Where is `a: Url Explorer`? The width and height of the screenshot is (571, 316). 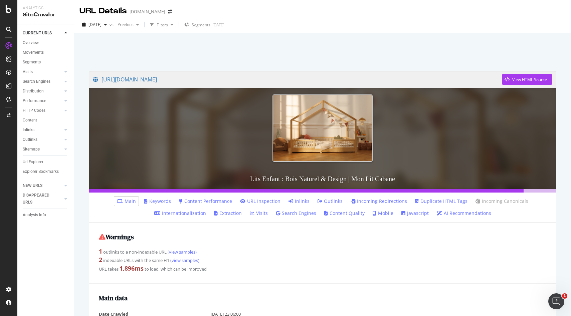 a: Url Explorer is located at coordinates (46, 162).